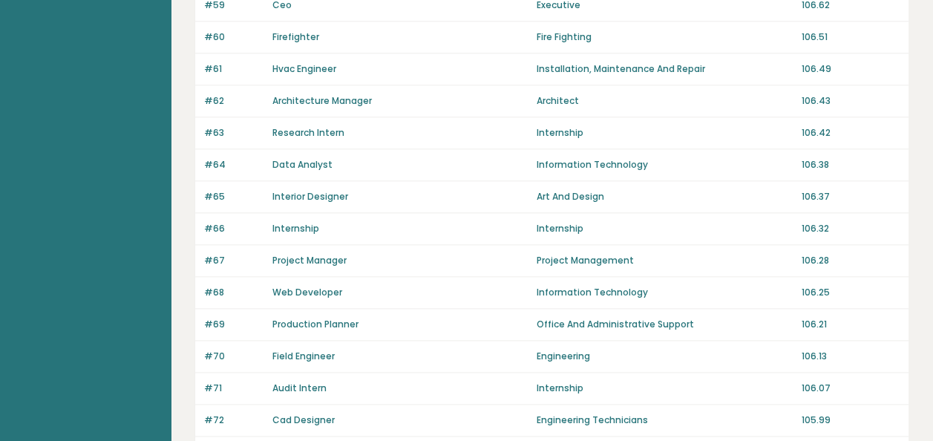 This screenshot has height=441, width=933. Describe the element at coordinates (316, 324) in the screenshot. I see `a: Production Planner` at that location.